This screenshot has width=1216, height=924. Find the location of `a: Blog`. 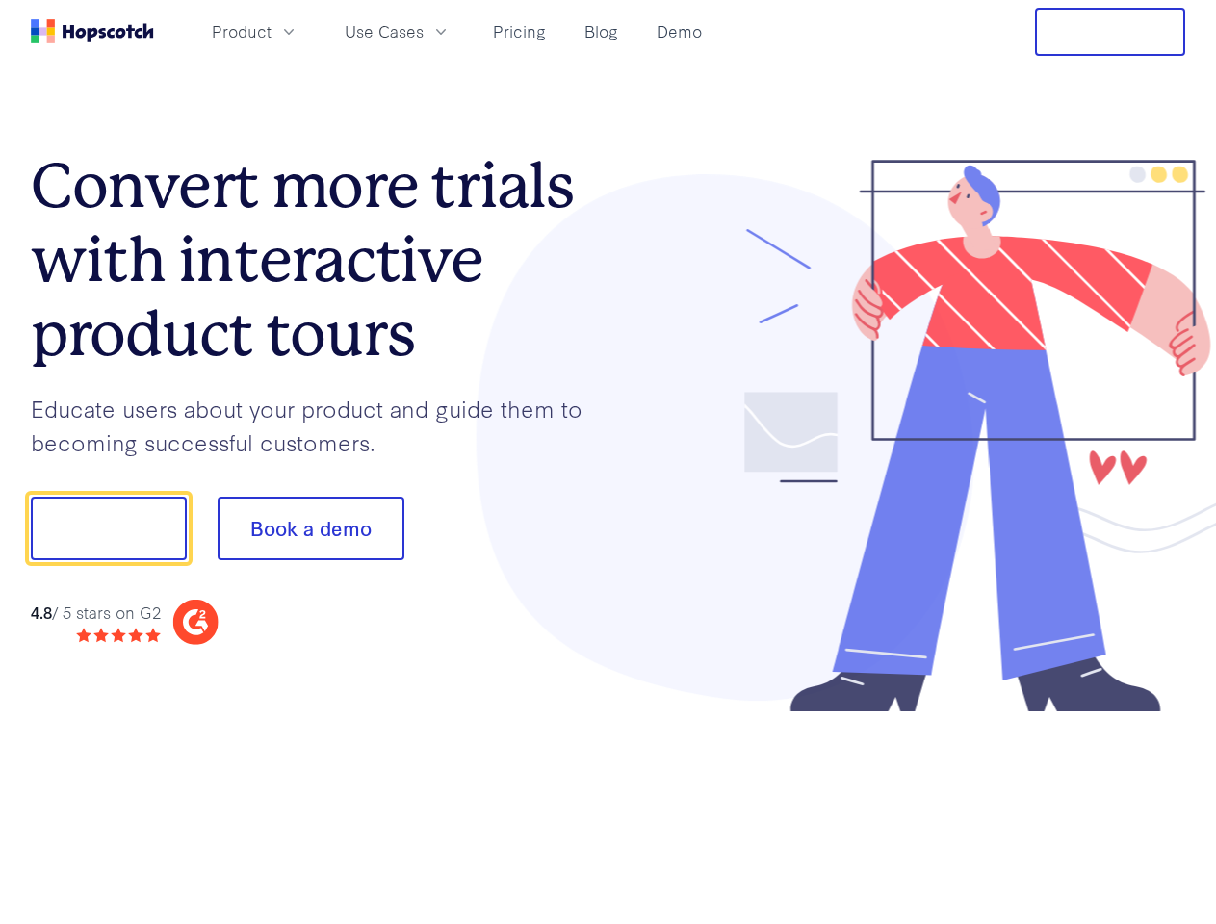

a: Blog is located at coordinates (601, 31).